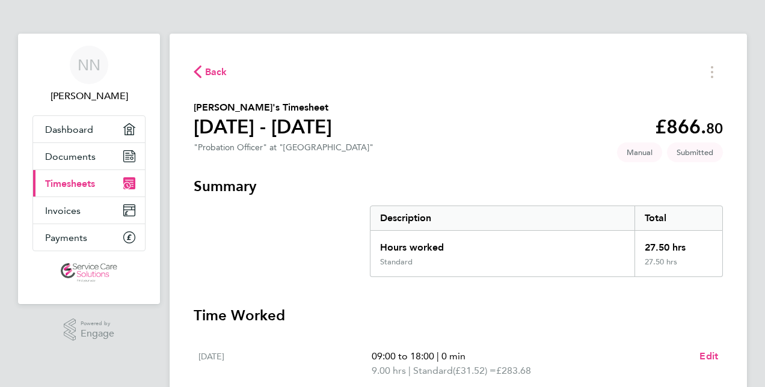 The width and height of the screenshot is (765, 387). I want to click on a: Documents, so click(89, 156).